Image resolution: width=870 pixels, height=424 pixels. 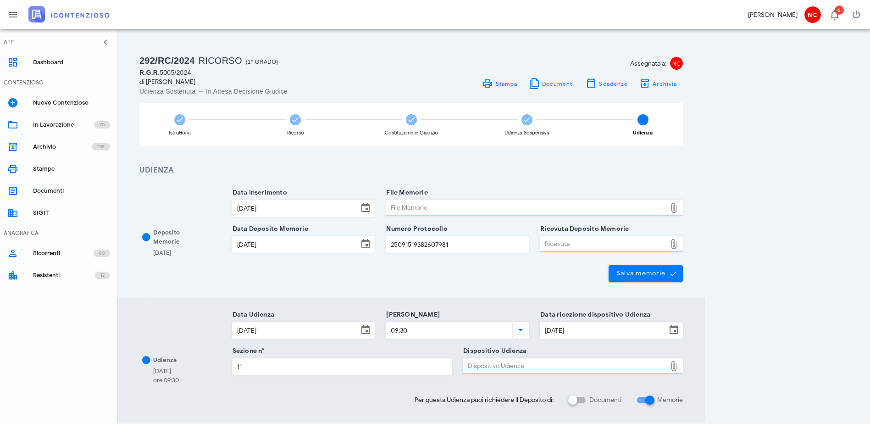 What do you see at coordinates (415, 229) in the screenshot?
I see `label: Numero Protocollo` at bounding box center [415, 229].